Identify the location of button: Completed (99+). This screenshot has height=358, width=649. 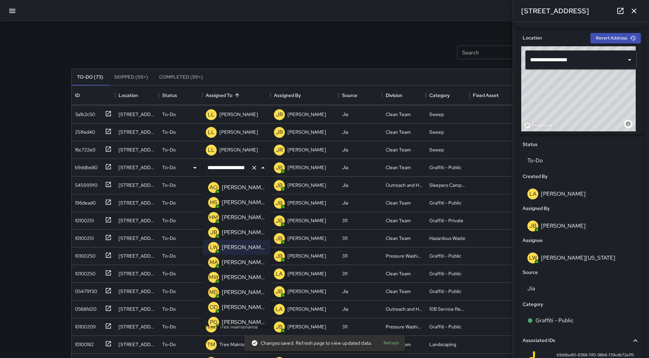
(181, 77).